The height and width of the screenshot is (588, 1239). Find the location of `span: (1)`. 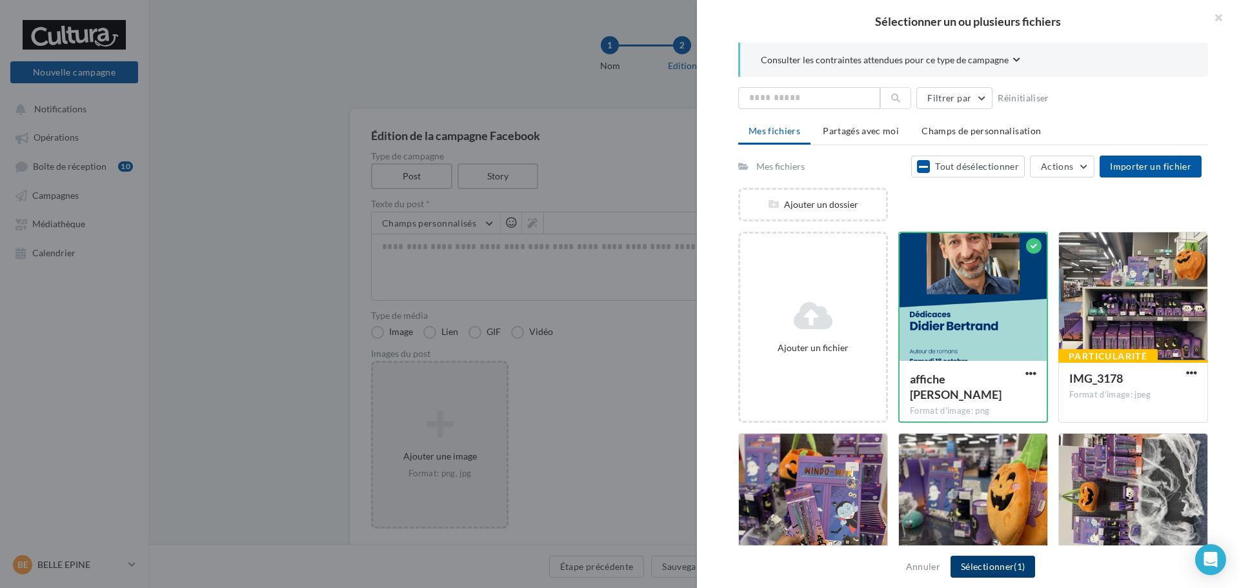

span: (1) is located at coordinates (1019, 566).